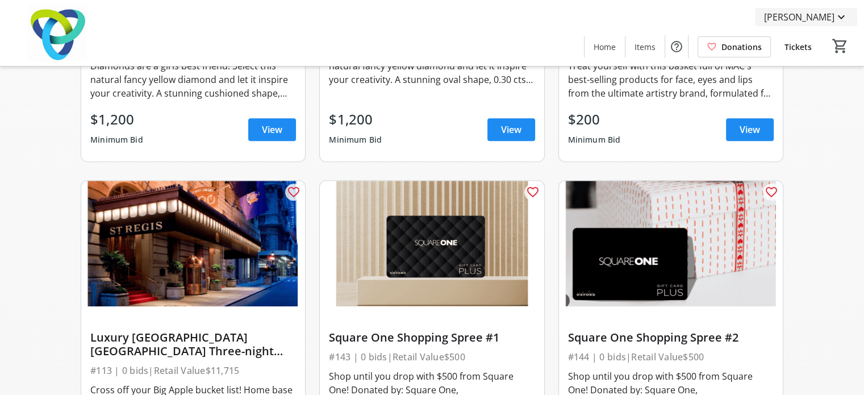  Describe the element at coordinates (604, 47) in the screenshot. I see `span: Home` at that location.